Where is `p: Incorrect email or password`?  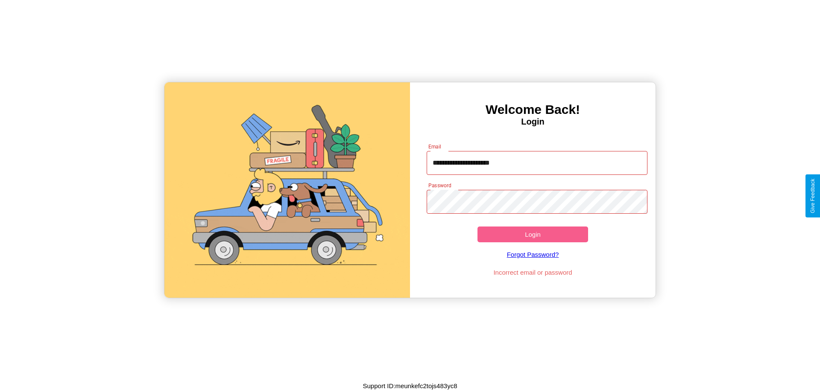 p: Incorrect email or password is located at coordinates (533, 272).